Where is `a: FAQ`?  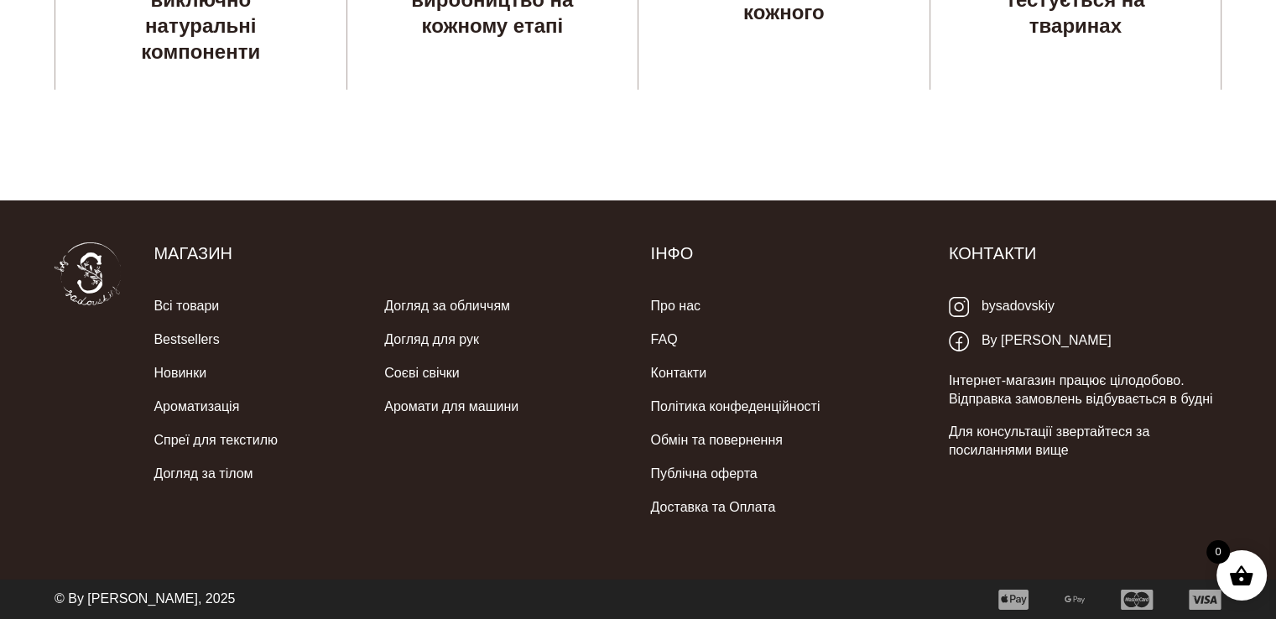
a: FAQ is located at coordinates (663, 340).